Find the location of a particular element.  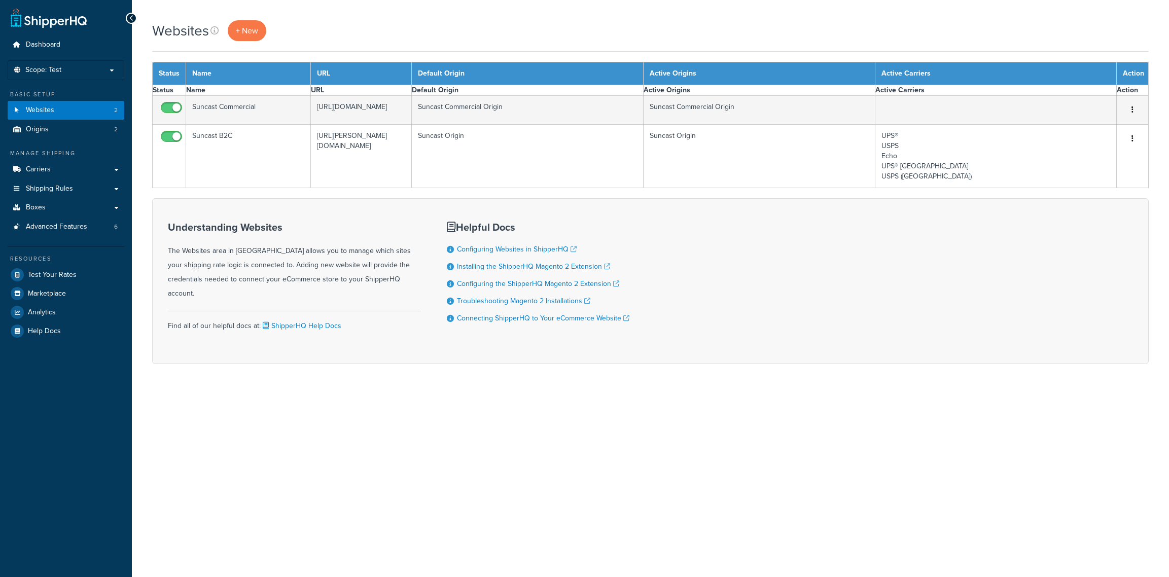

div: Find all of our helpful docs at: is located at coordinates (295, 322).